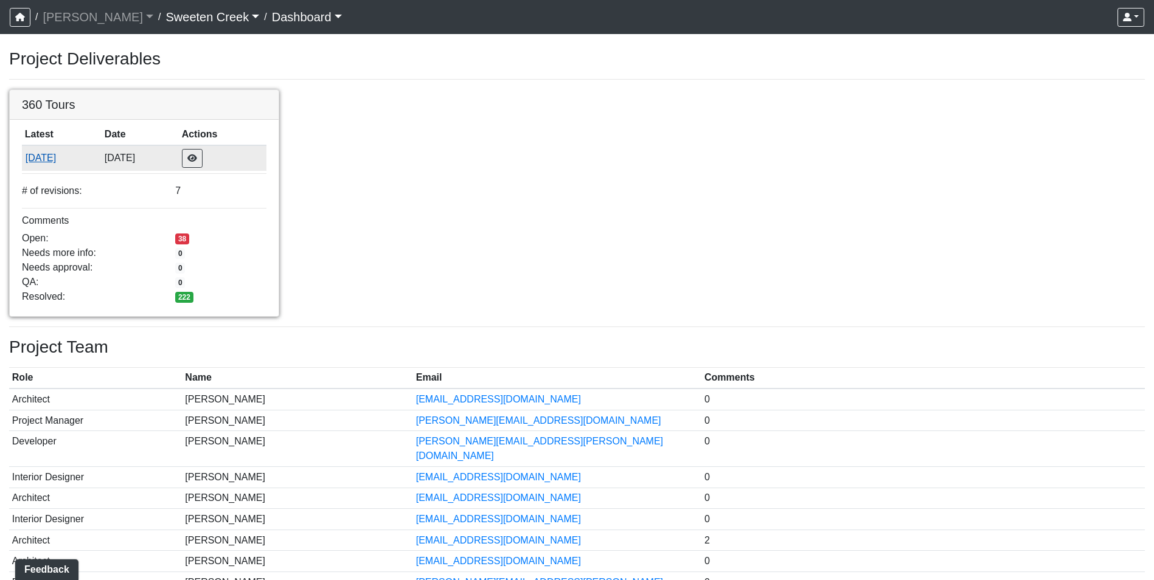 The image size is (1154, 580). Describe the element at coordinates (95, 378) in the screenshot. I see `th: Role` at that location.